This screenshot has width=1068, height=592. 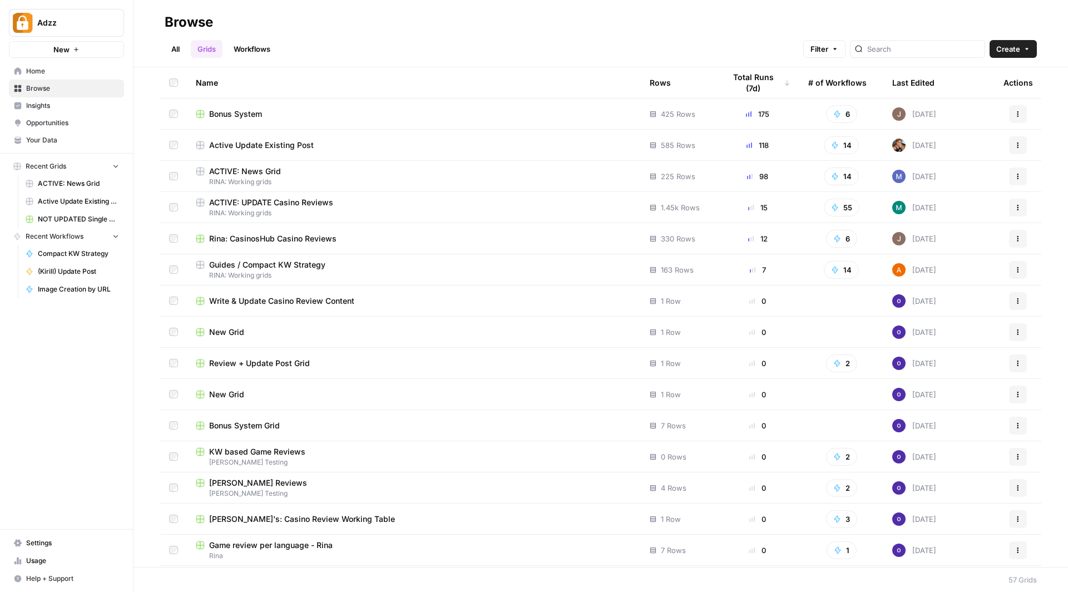 I want to click on span: 425 Rows, so click(x=678, y=114).